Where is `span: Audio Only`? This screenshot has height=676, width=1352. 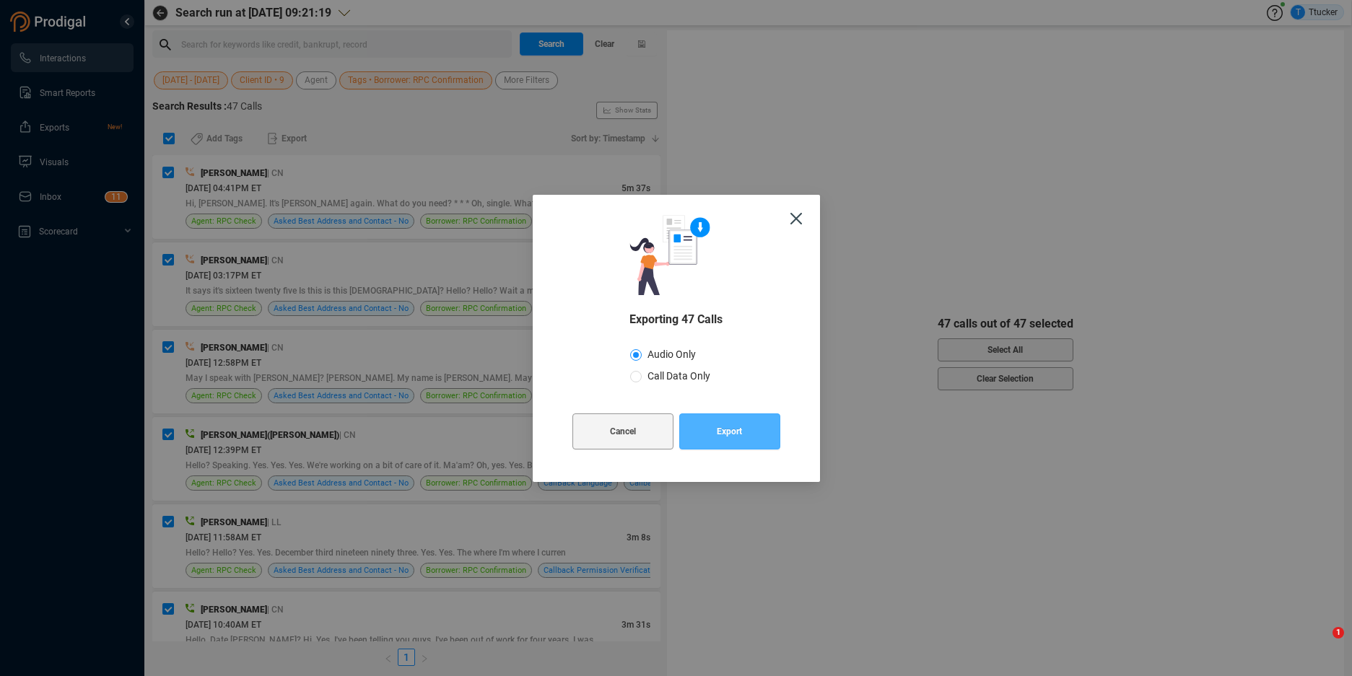 span: Audio Only is located at coordinates (671, 354).